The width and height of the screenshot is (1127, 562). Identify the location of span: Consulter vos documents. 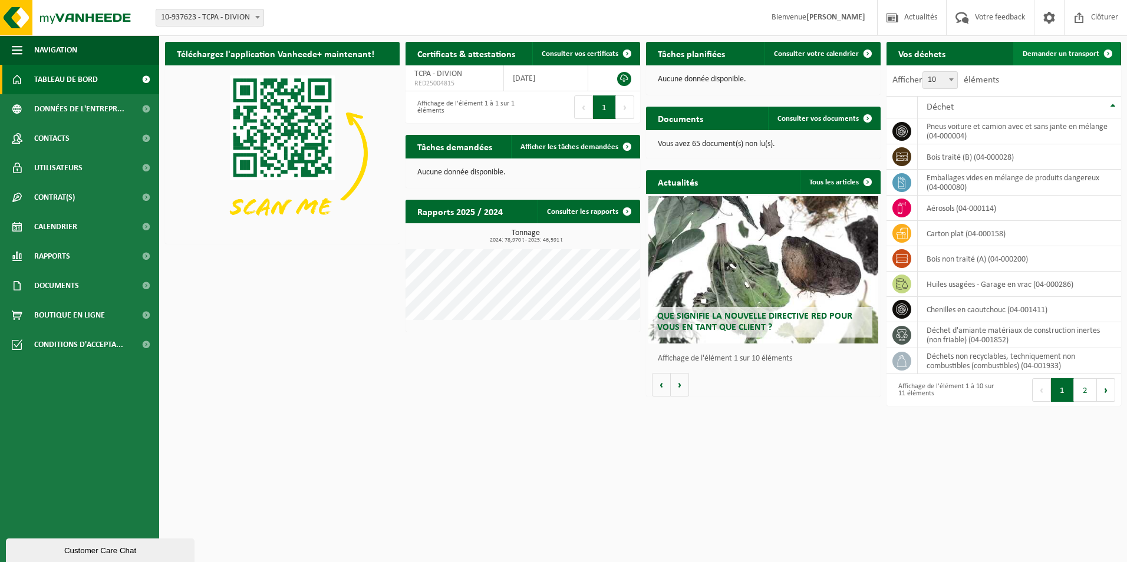
(818, 118).